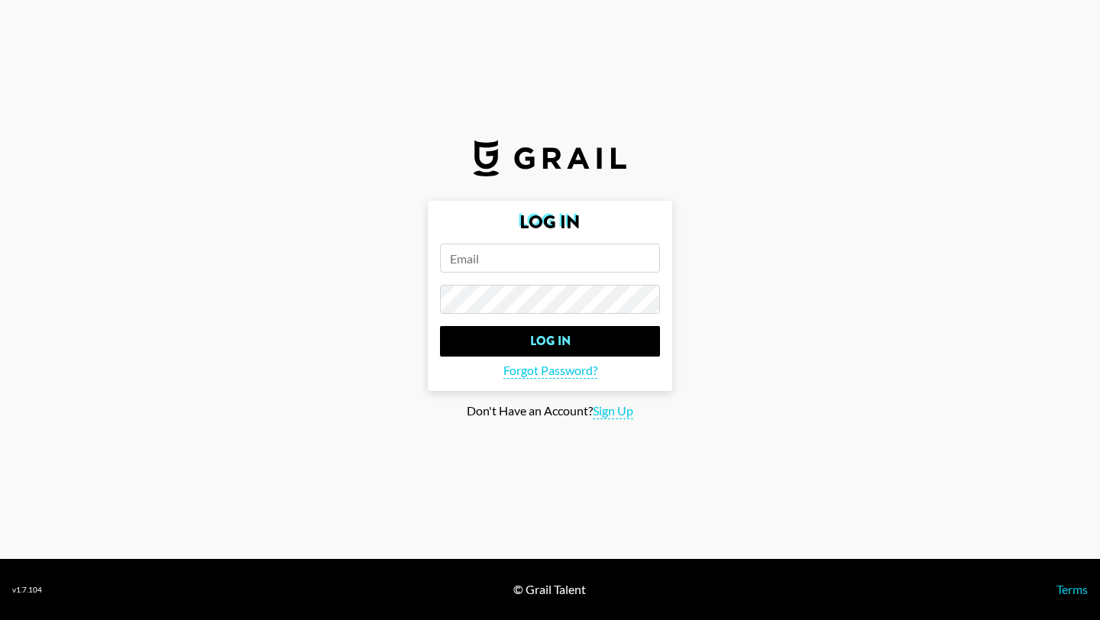 The image size is (1100, 620). What do you see at coordinates (27, 590) in the screenshot?
I see `div: v 1.7.104` at bounding box center [27, 590].